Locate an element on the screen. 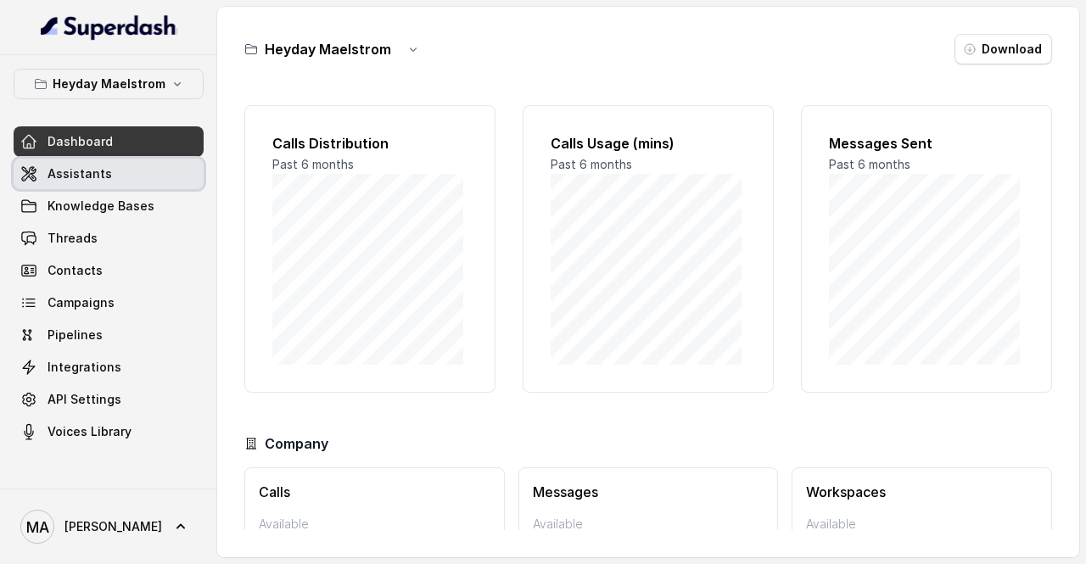  h3: Heyday Maelstrom is located at coordinates (327, 49).